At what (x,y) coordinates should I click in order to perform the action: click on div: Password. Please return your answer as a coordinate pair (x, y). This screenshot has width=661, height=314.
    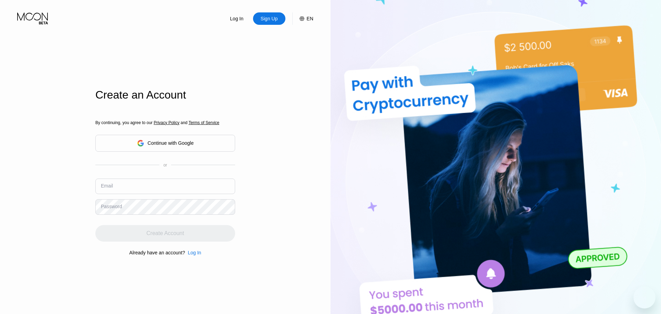
    Looking at the image, I should click on (111, 206).